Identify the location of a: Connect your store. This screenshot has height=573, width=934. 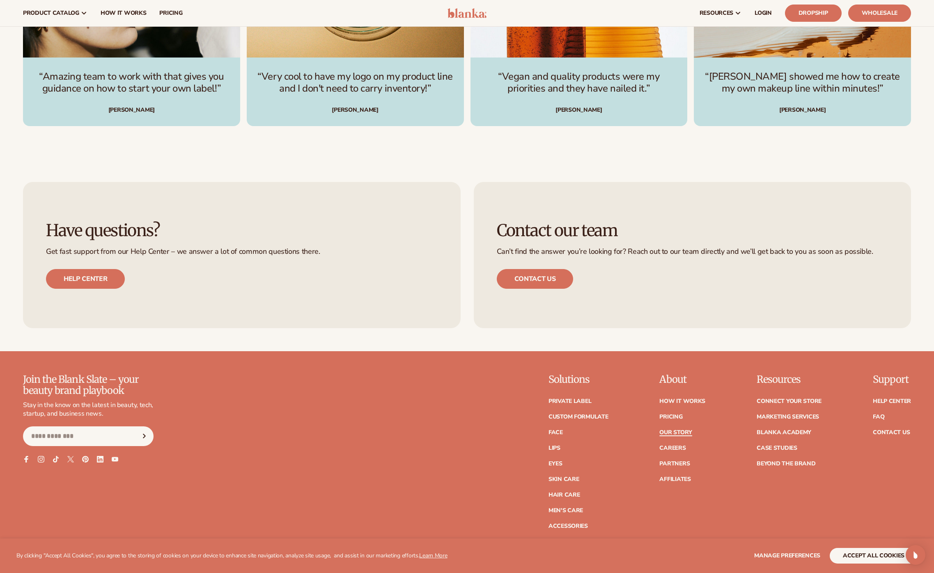
(789, 401).